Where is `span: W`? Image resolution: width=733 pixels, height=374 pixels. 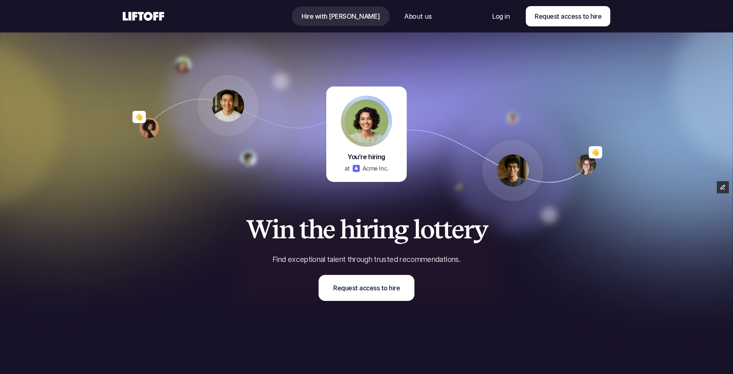
span: W is located at coordinates (259, 230).